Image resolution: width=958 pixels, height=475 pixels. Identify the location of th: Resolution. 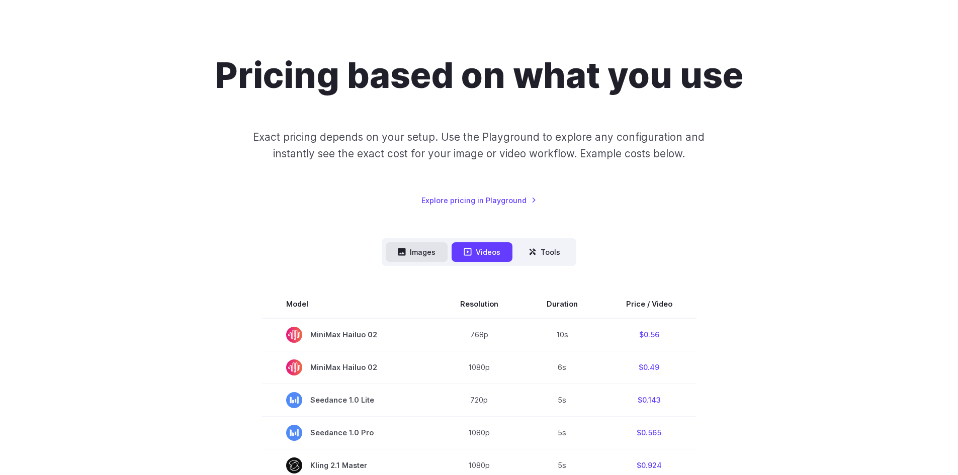
(479, 304).